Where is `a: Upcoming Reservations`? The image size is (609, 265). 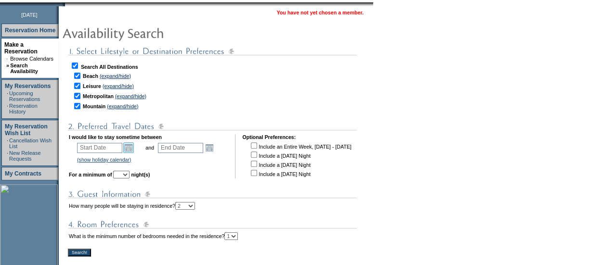
a: Upcoming Reservations is located at coordinates (25, 96).